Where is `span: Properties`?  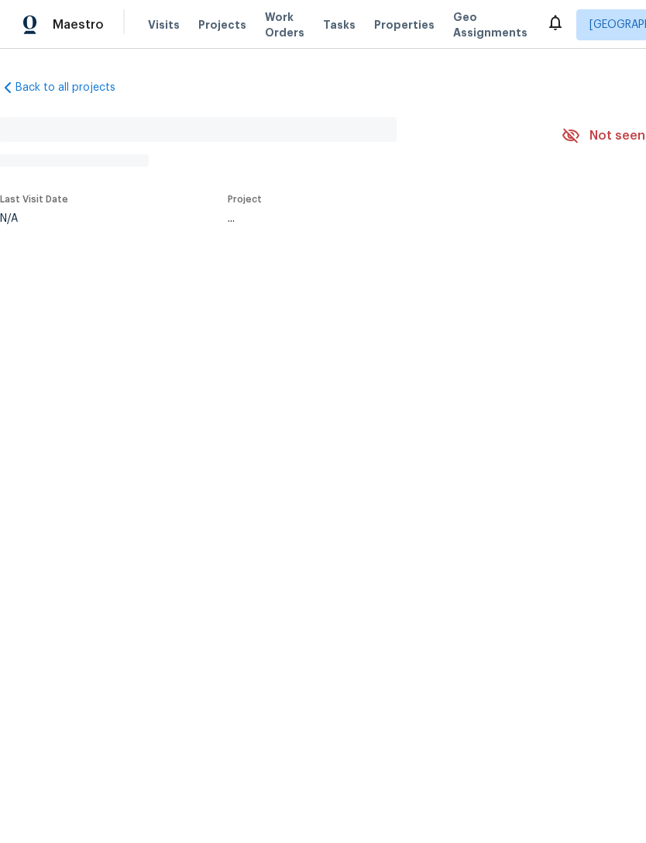 span: Properties is located at coordinates (405, 25).